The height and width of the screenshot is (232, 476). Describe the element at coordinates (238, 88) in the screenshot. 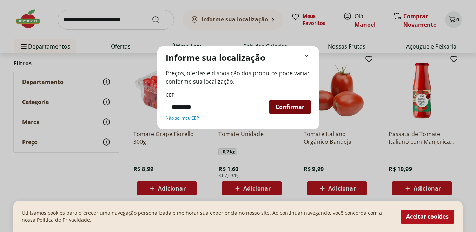

I see `div: Modal de regionalização` at that location.